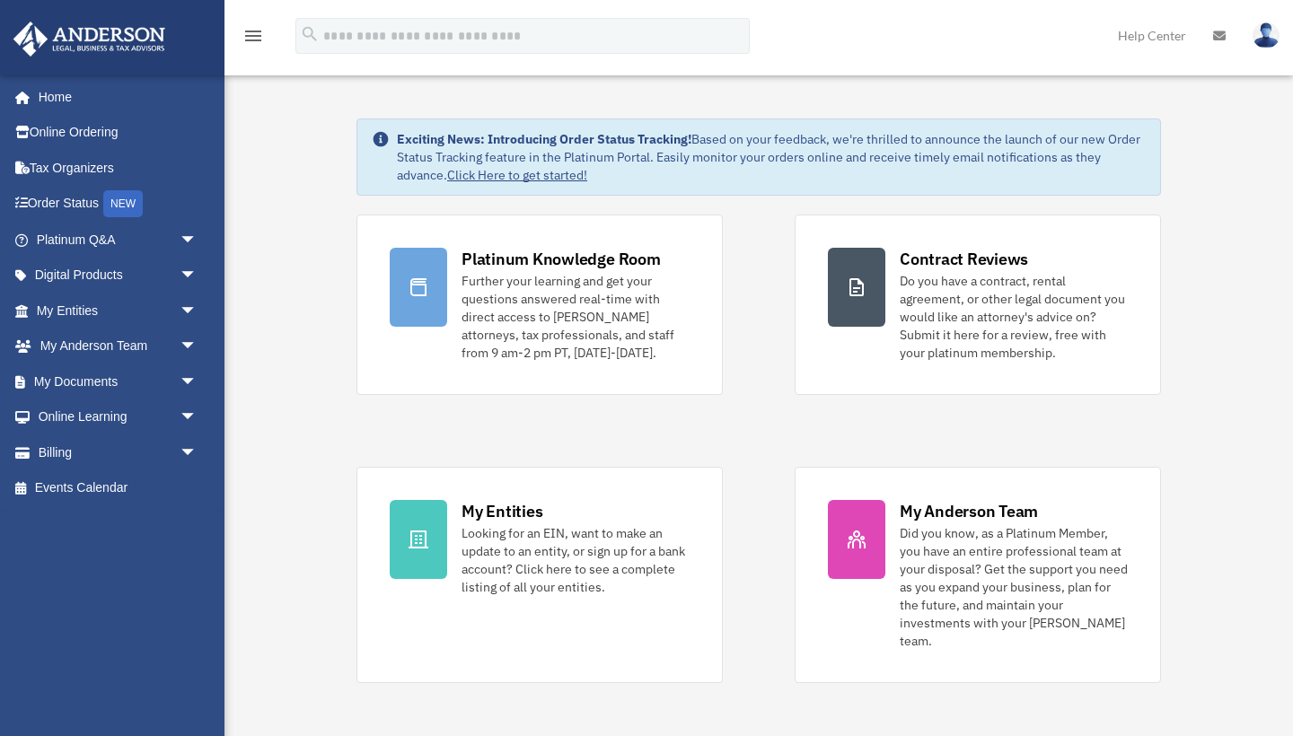 Image resolution: width=1293 pixels, height=736 pixels. I want to click on a: My Entities Looking for an EIN, want to make an update to an entity, or sign up for a bank accoun..., so click(540, 575).